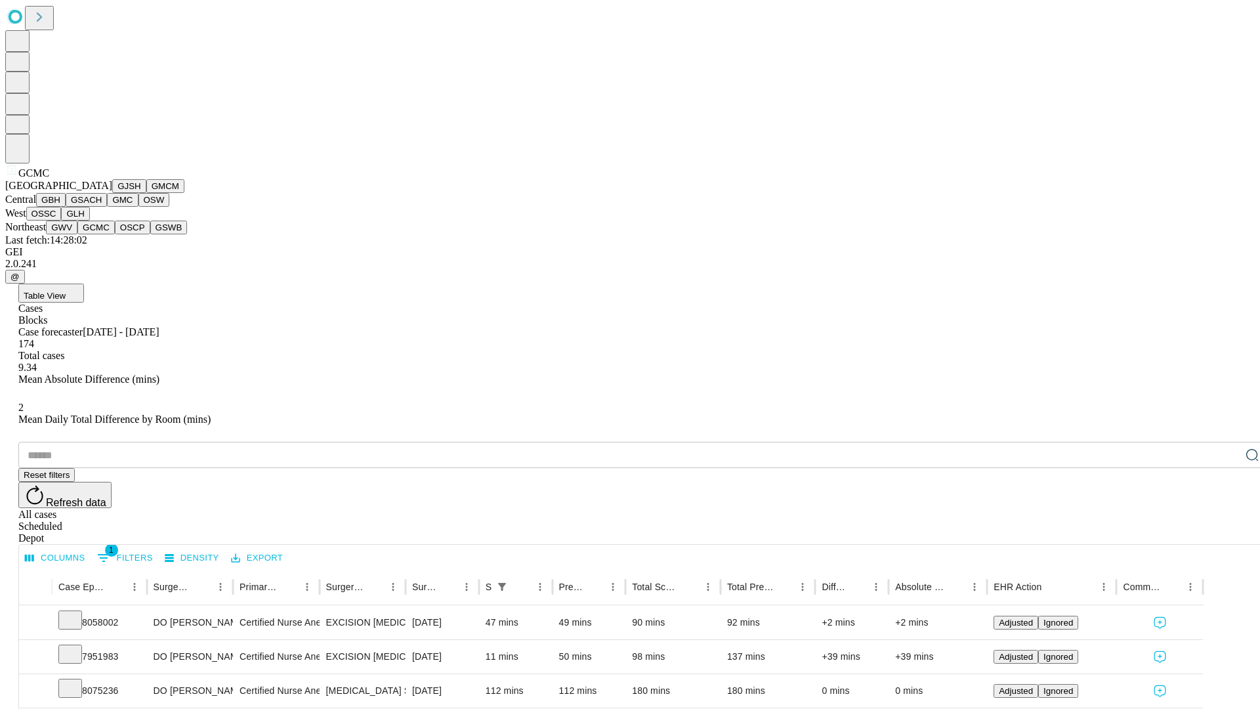  What do you see at coordinates (133, 227) in the screenshot?
I see `button: OSCP` at bounding box center [133, 227].